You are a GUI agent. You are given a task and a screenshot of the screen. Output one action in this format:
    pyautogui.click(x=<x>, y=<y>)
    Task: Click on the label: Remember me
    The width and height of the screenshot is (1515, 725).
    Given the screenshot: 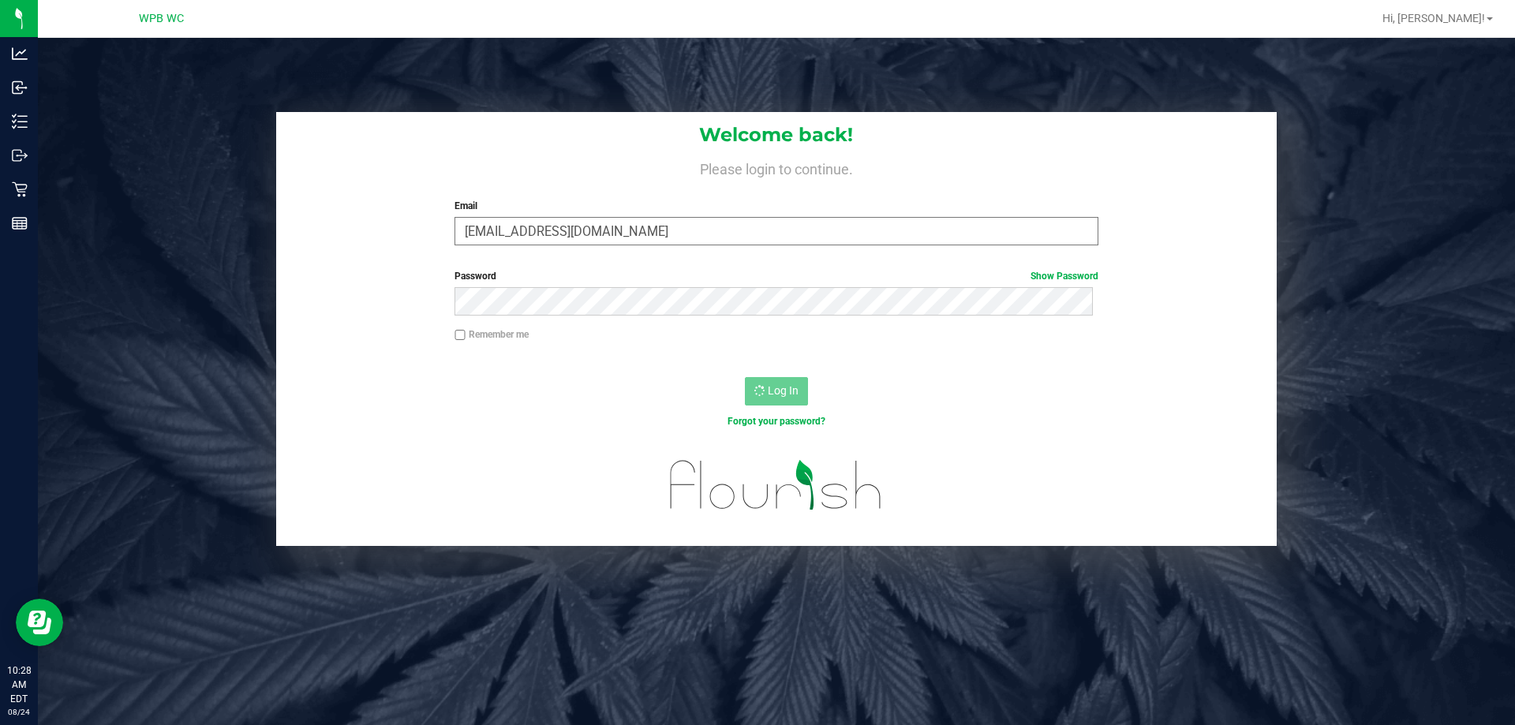 What is the action you would take?
    pyautogui.click(x=492, y=335)
    